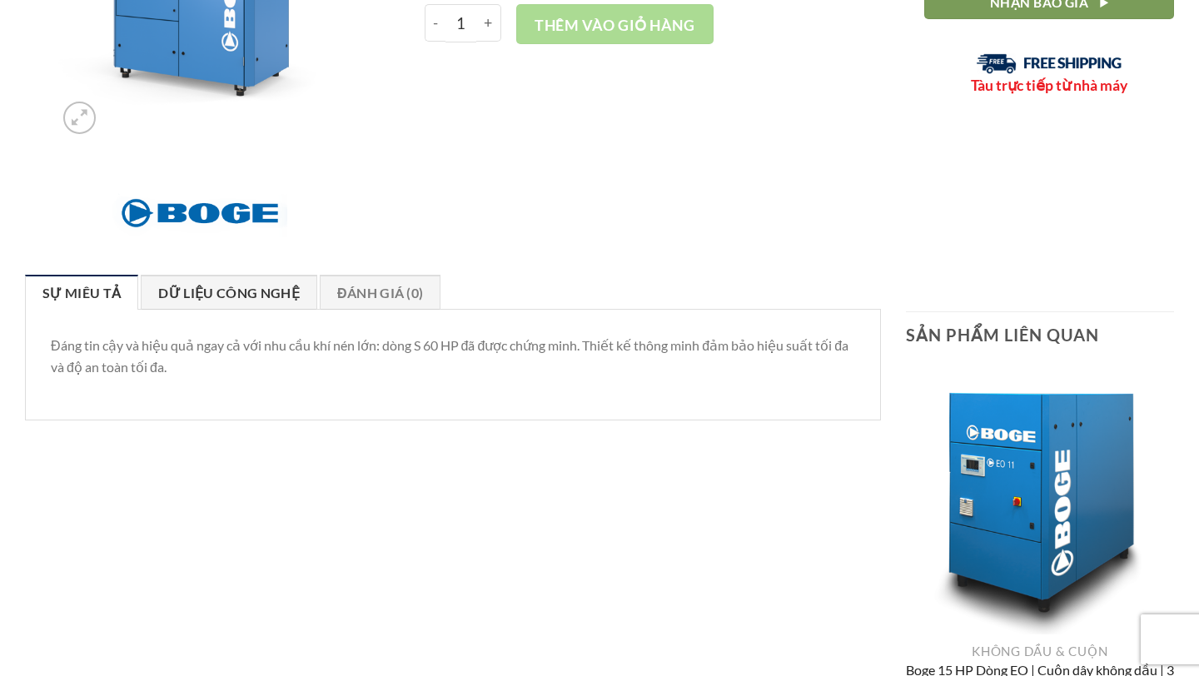 This screenshot has height=676, width=1199. What do you see at coordinates (380, 292) in the screenshot?
I see `font: Đánh giá (0)` at bounding box center [380, 292].